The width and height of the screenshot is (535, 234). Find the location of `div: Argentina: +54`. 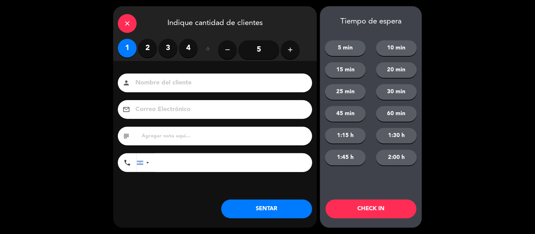

div: Argentina: +54 is located at coordinates (144, 163).